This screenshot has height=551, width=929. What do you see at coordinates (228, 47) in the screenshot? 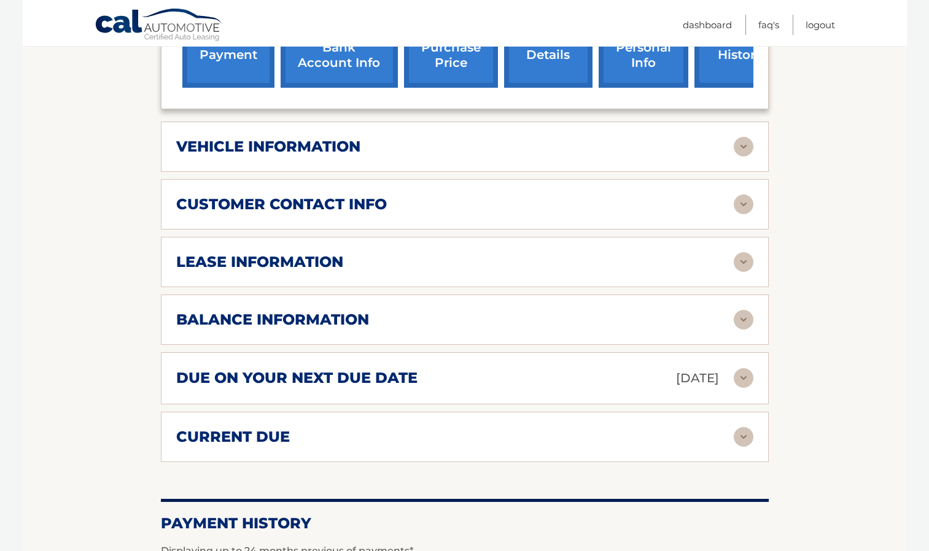
I see `a: make a payment` at bounding box center [228, 47].